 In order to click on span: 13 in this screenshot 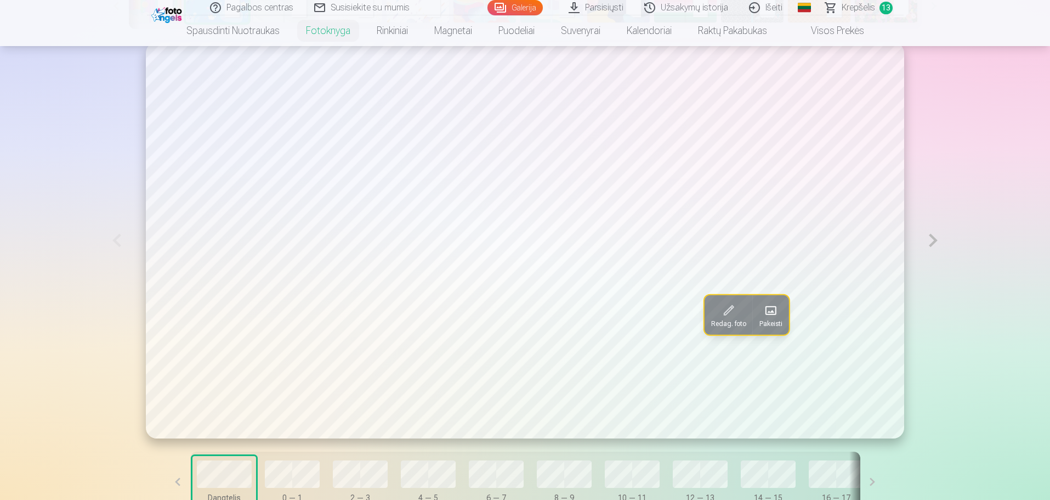, I will do `click(886, 8)`.